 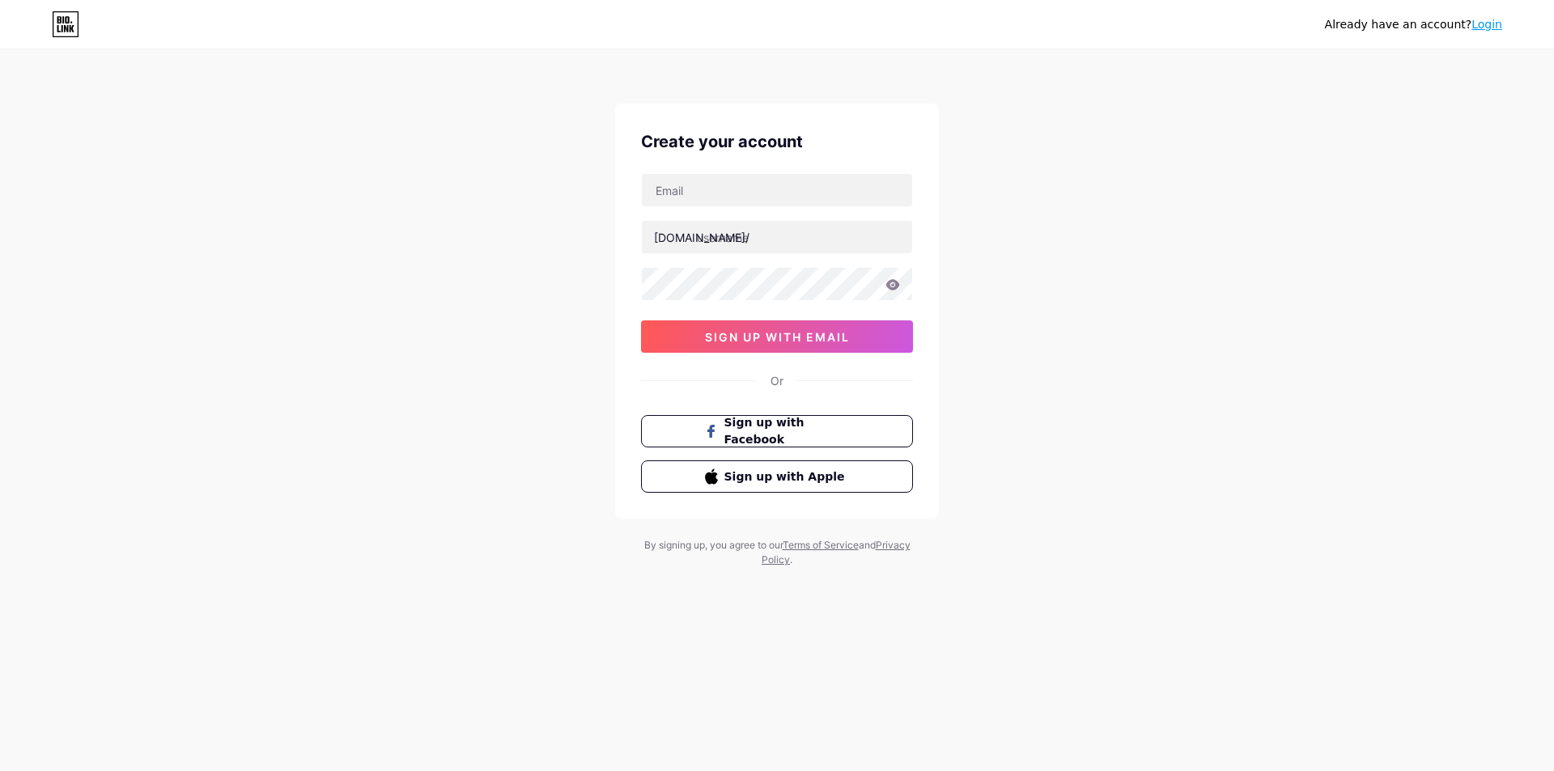 What do you see at coordinates (777, 190) in the screenshot?
I see `input: Email` at bounding box center [777, 190].